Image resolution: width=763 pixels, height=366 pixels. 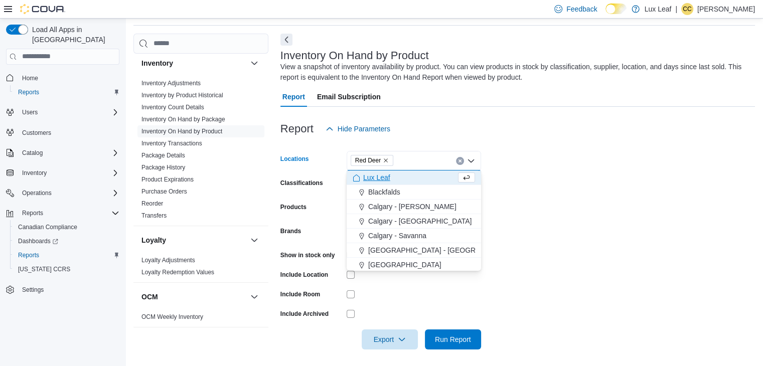 What do you see at coordinates (168, 260) in the screenshot?
I see `span: Loyalty Adjustments` at bounding box center [168, 260].